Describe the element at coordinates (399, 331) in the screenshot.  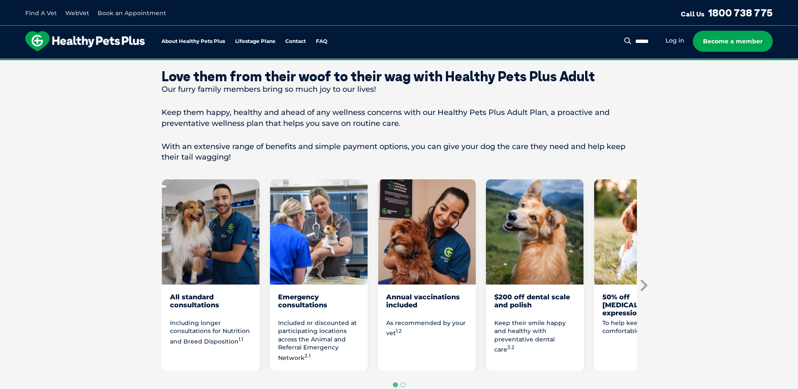
I see `sup: 1.2` at that location.